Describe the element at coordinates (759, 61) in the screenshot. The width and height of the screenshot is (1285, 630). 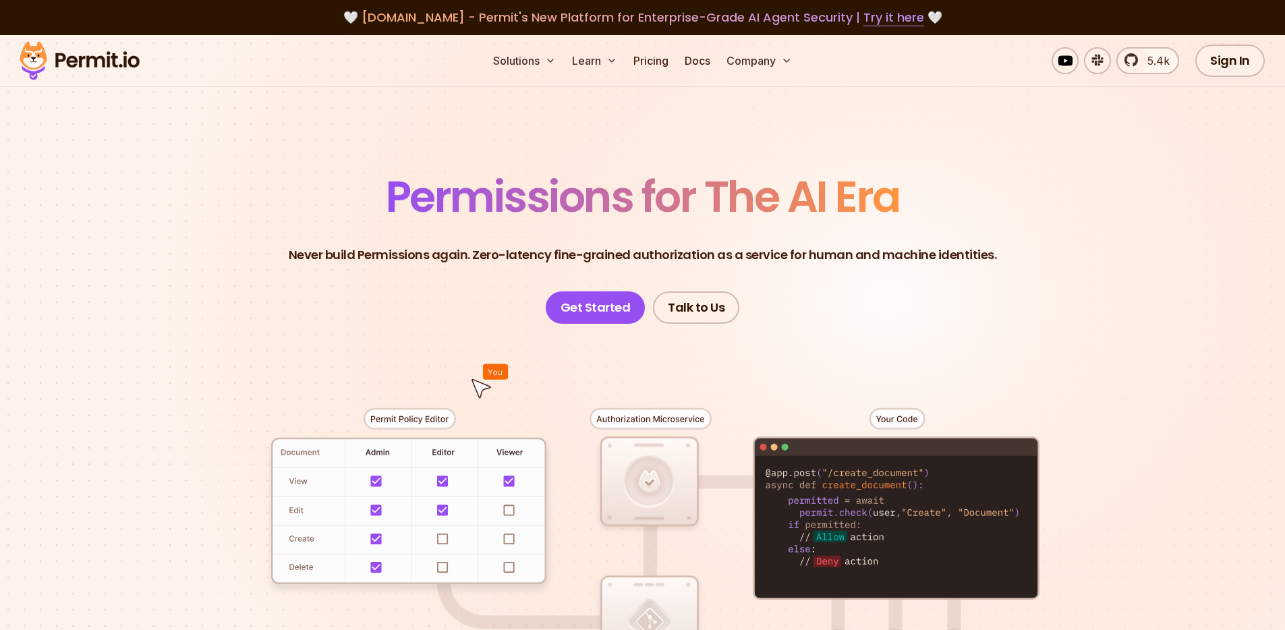
I see `button: Company` at that location.